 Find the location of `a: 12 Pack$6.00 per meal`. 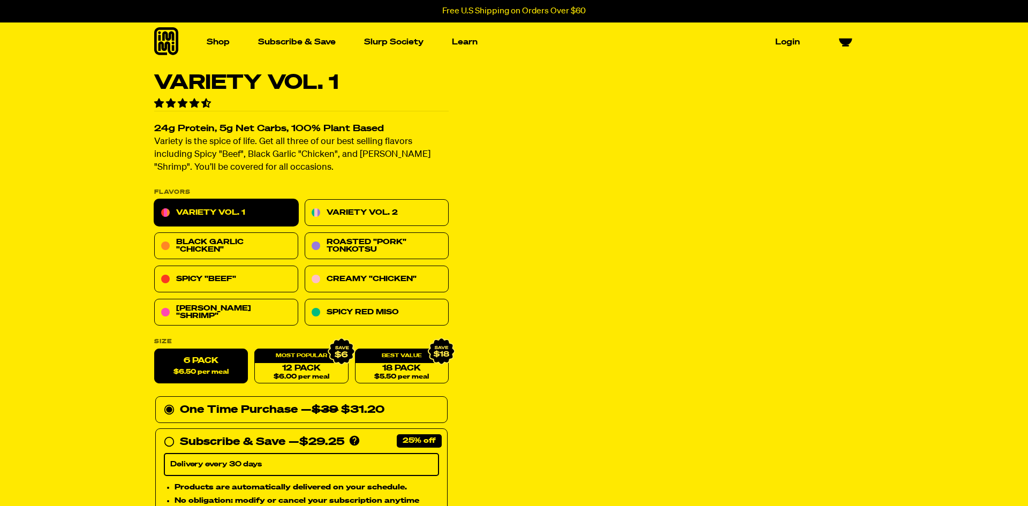

a: 12 Pack$6.00 per meal is located at coordinates (301, 366).